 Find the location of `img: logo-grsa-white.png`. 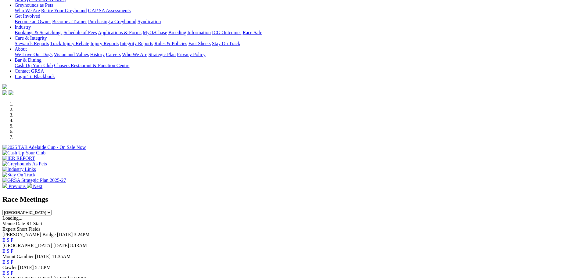

img: logo-grsa-white.png is located at coordinates (5, 87).